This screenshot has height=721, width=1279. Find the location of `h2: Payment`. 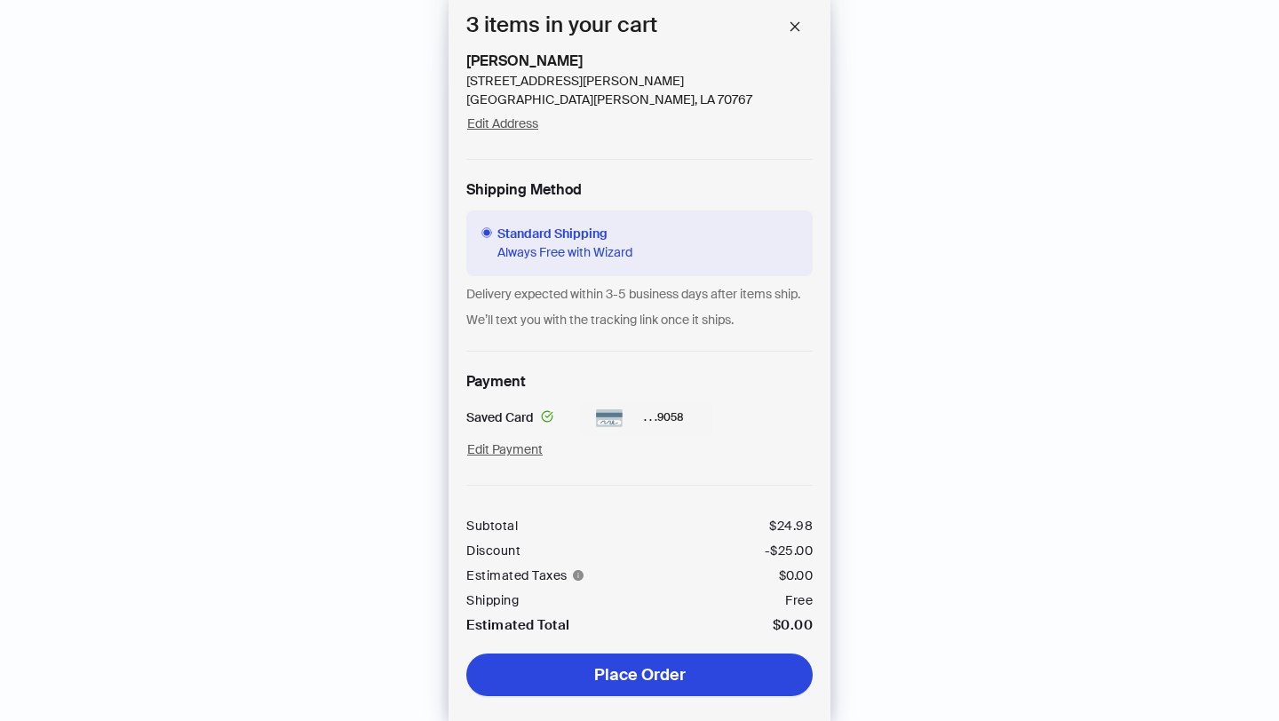

h2: Payment is located at coordinates (496, 382).